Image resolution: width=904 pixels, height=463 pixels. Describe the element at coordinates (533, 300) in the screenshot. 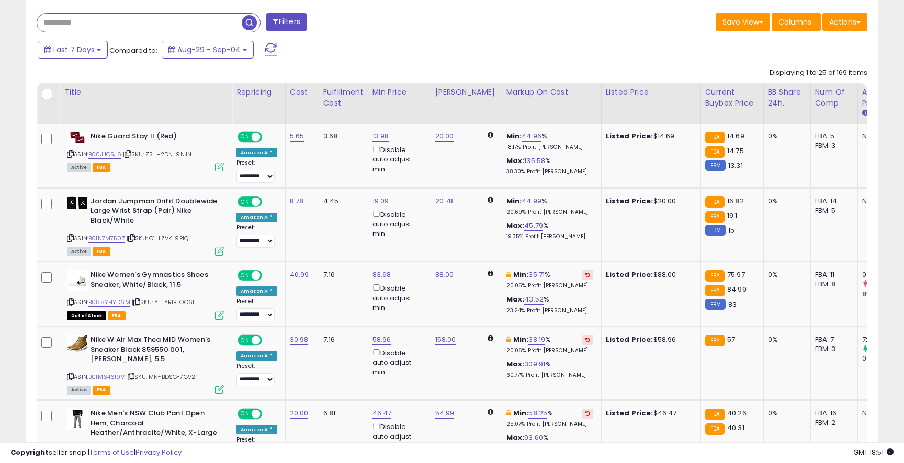

I see `a: 43.52` at that location.